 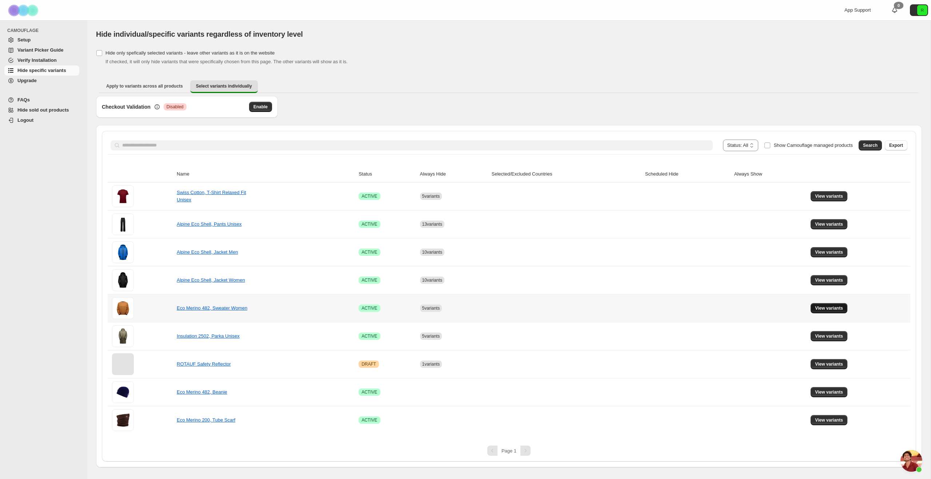 I want to click on span: 1 variants, so click(x=431, y=364).